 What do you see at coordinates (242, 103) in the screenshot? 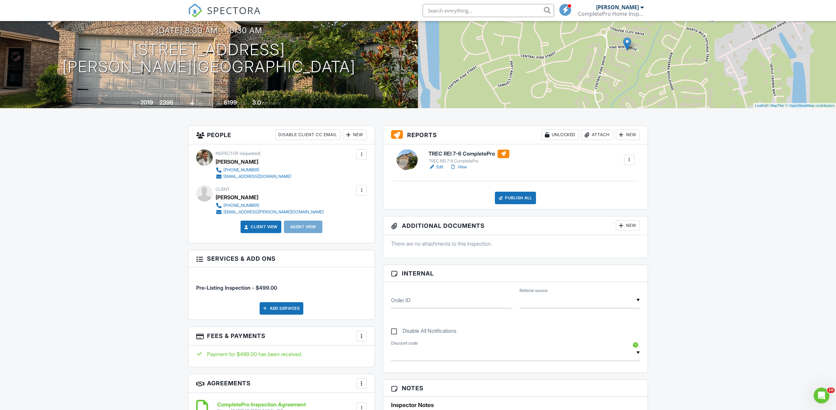
I see `span: sq.ft.` at bounding box center [242, 103].